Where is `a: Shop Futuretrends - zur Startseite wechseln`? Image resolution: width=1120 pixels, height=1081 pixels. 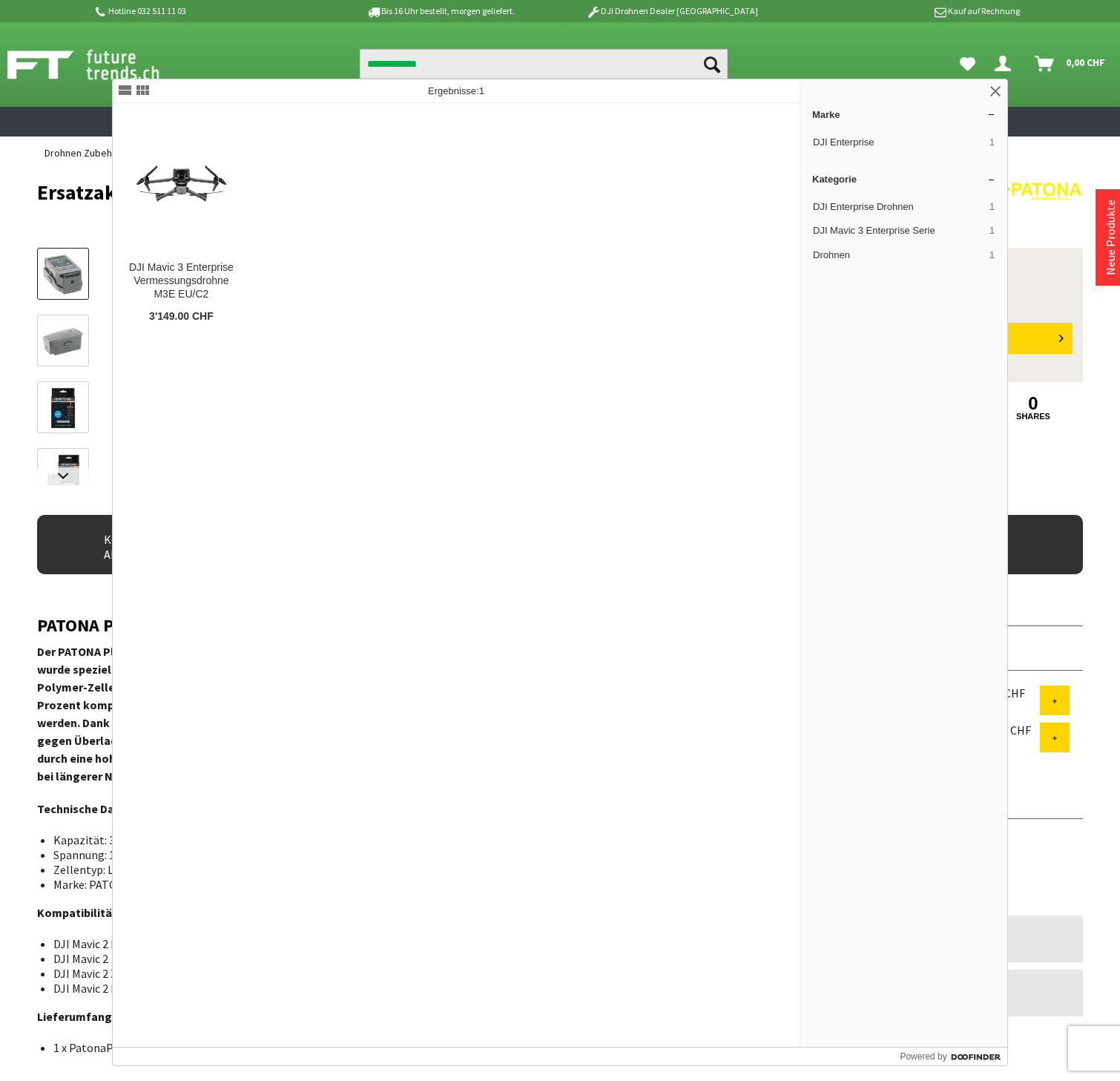
a: Shop Futuretrends - zur Startseite wechseln is located at coordinates (99, 64).